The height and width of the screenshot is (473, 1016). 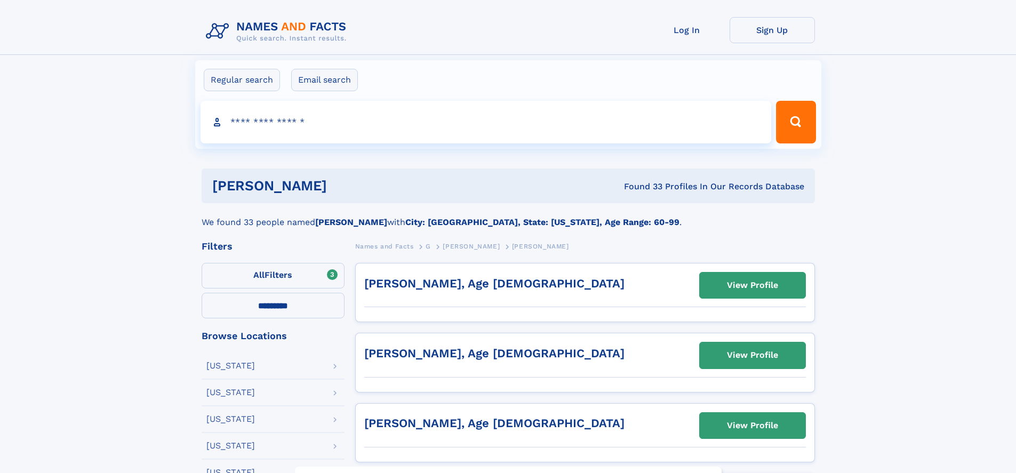 What do you see at coordinates (486, 122) in the screenshot?
I see `input: search input` at bounding box center [486, 122].